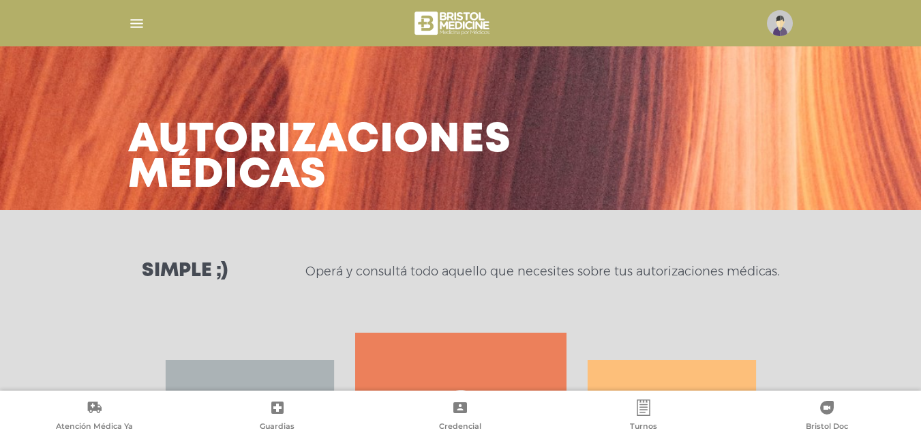 The height and width of the screenshot is (437, 921). What do you see at coordinates (278, 417) in the screenshot?
I see `a: Guardias` at bounding box center [278, 417].